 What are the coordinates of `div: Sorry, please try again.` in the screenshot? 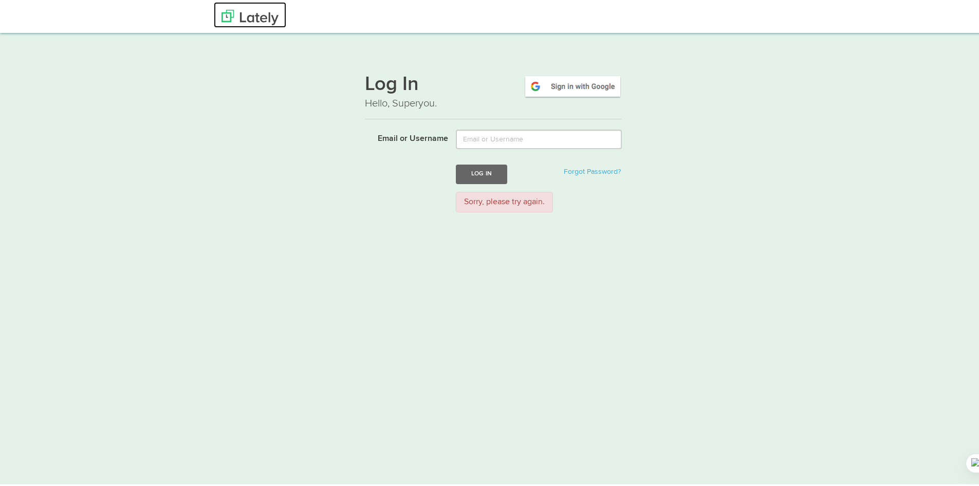 It's located at (504, 200).